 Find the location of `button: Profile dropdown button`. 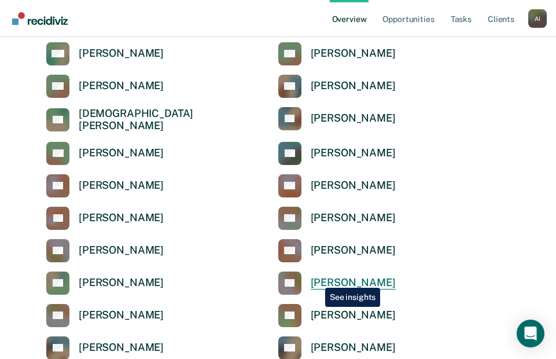

button: Profile dropdown button is located at coordinates (537, 19).